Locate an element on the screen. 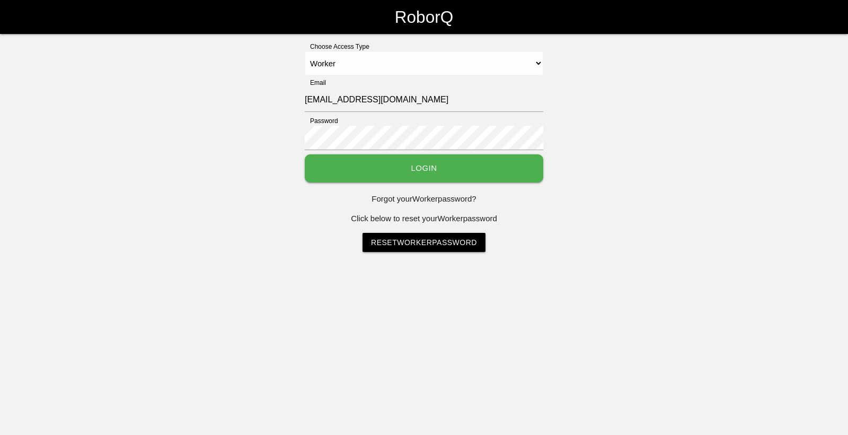 The width and height of the screenshot is (848, 435). p: Click below to reset your Worker password is located at coordinates (424, 218).